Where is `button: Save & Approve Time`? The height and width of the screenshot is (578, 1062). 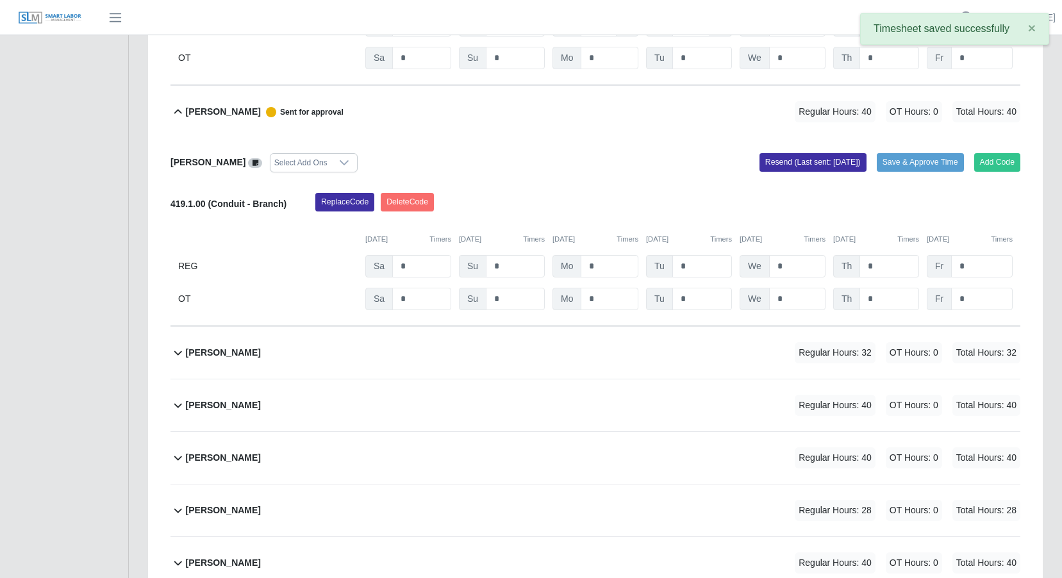 button: Save & Approve Time is located at coordinates (920, 162).